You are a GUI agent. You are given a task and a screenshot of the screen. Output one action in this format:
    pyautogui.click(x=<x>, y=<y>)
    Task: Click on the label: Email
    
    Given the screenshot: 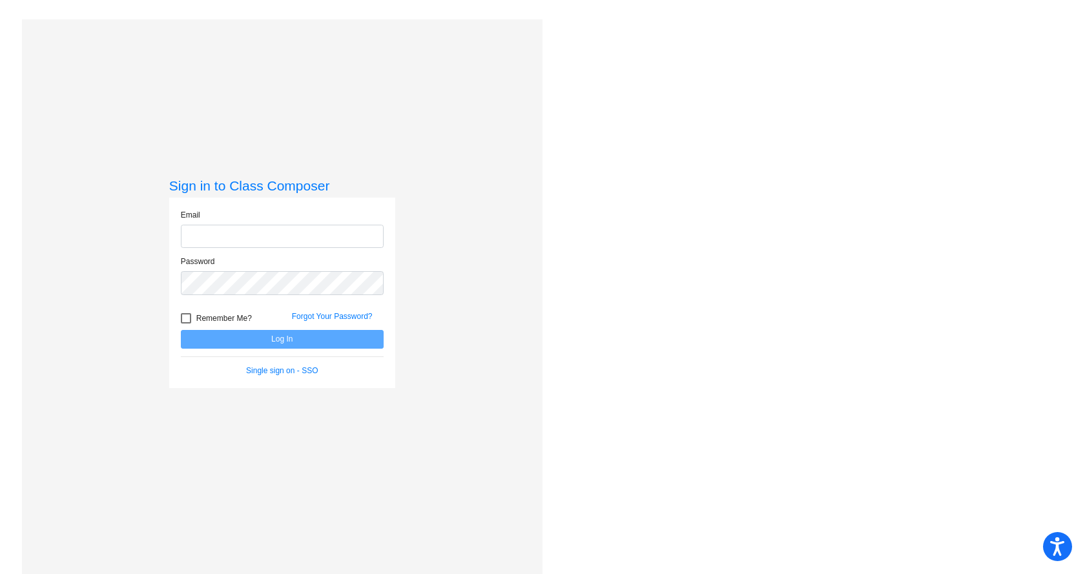 What is the action you would take?
    pyautogui.click(x=191, y=215)
    